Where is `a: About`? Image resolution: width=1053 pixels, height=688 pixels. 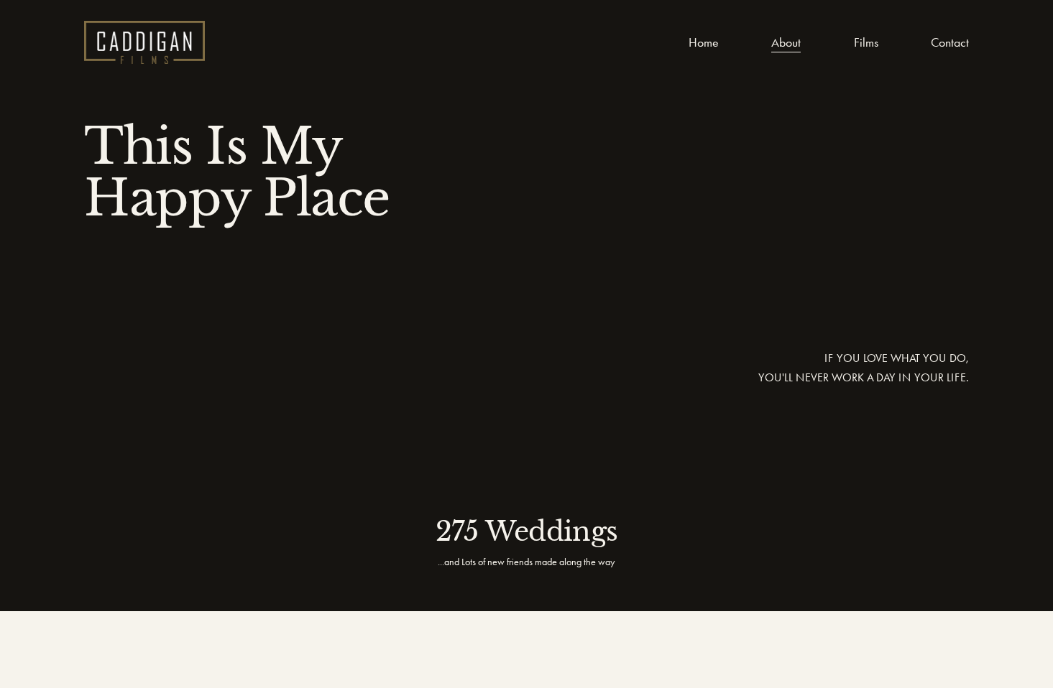
a: About is located at coordinates (785, 42).